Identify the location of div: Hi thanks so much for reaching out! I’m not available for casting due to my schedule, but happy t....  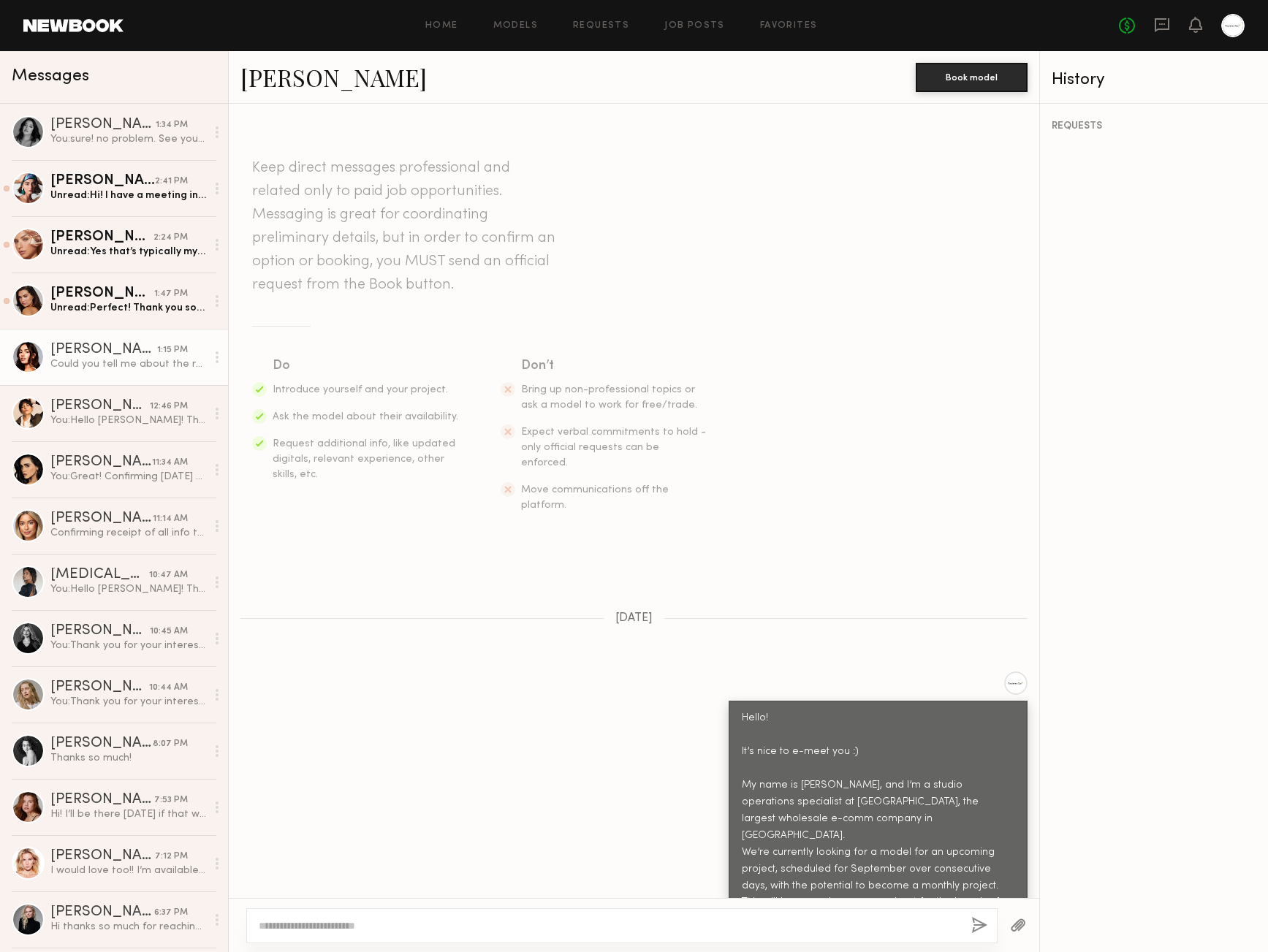
(128, 927).